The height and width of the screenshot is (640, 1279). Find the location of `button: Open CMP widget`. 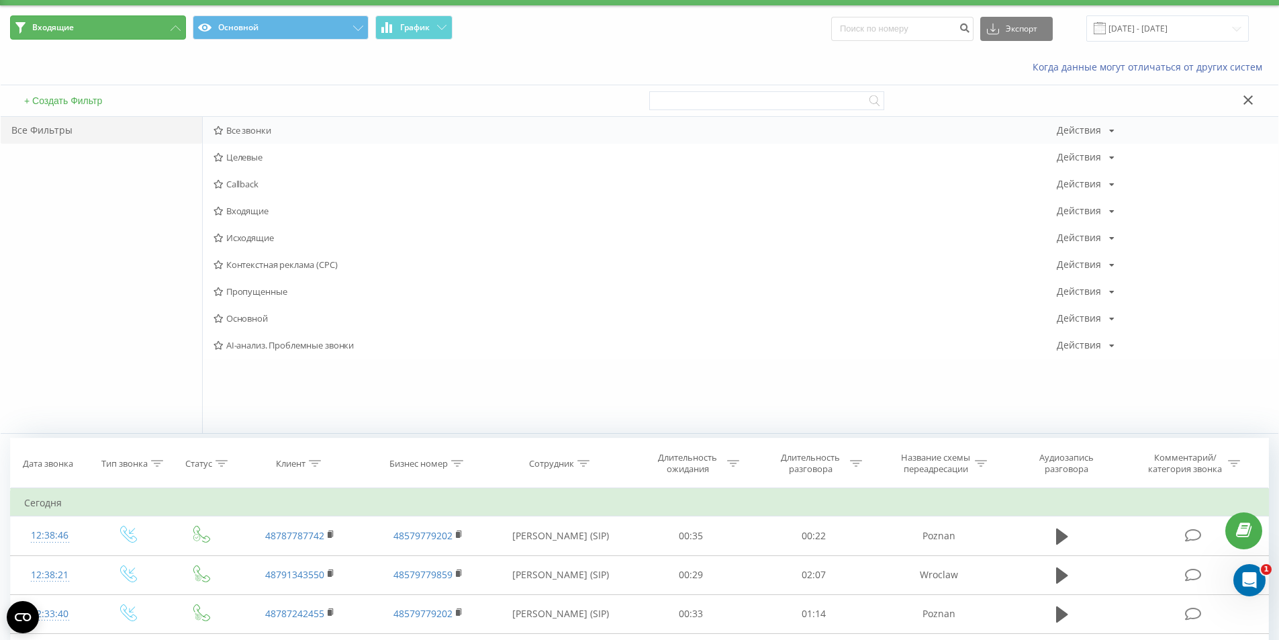

button: Open CMP widget is located at coordinates (23, 617).